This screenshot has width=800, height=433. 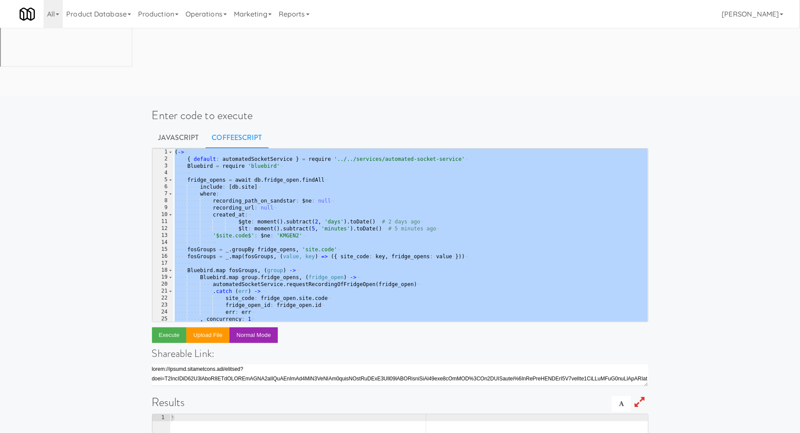 What do you see at coordinates (163, 229) in the screenshot?
I see `div: 12` at bounding box center [163, 229].